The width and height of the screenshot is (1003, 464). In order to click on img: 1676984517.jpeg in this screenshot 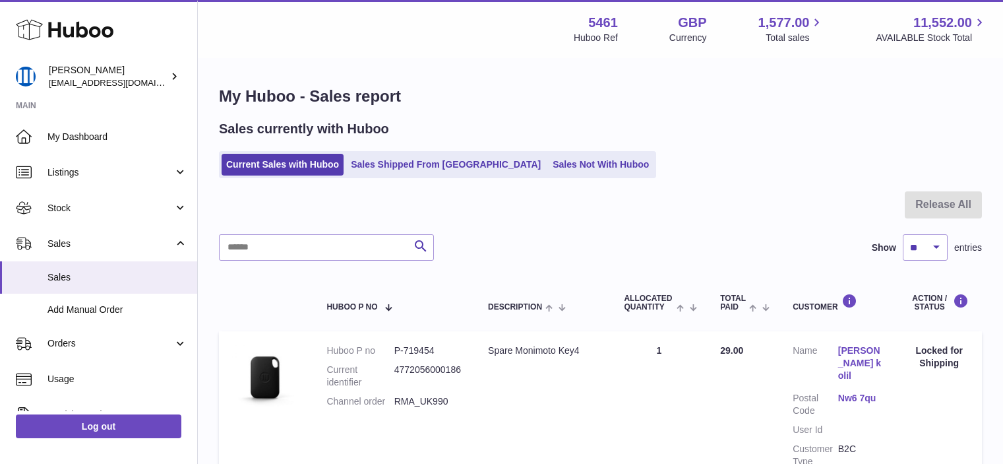, I will do `click(265, 377)`.